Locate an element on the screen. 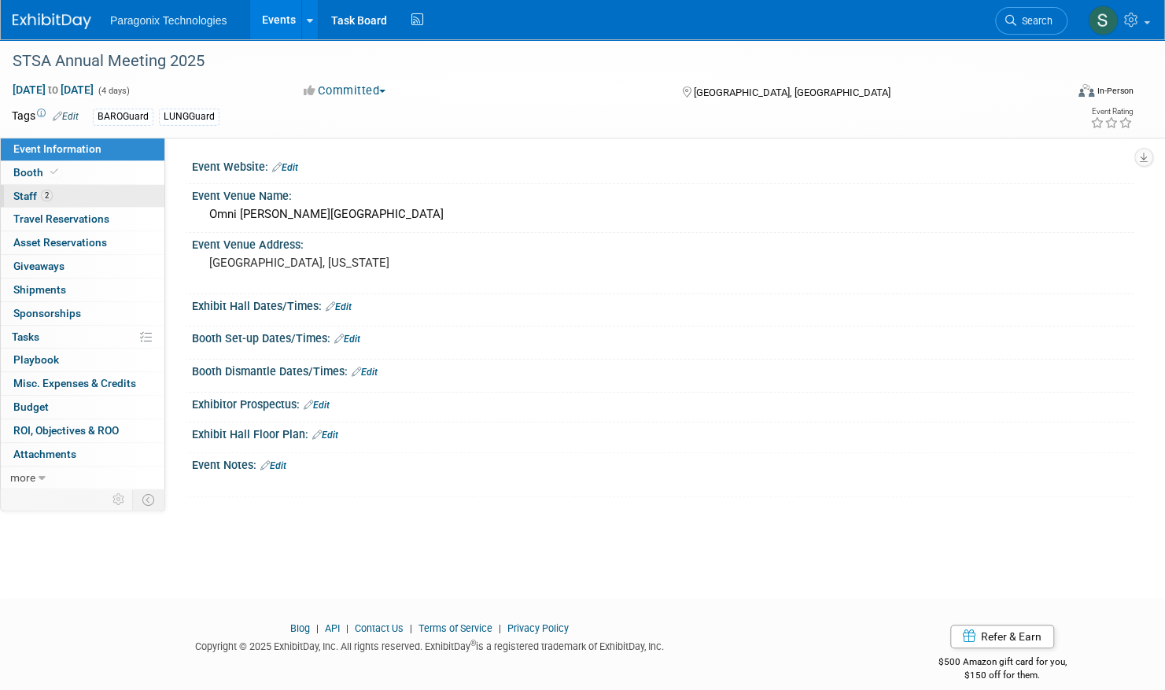 The image size is (1165, 690). span: to is located at coordinates (53, 90).